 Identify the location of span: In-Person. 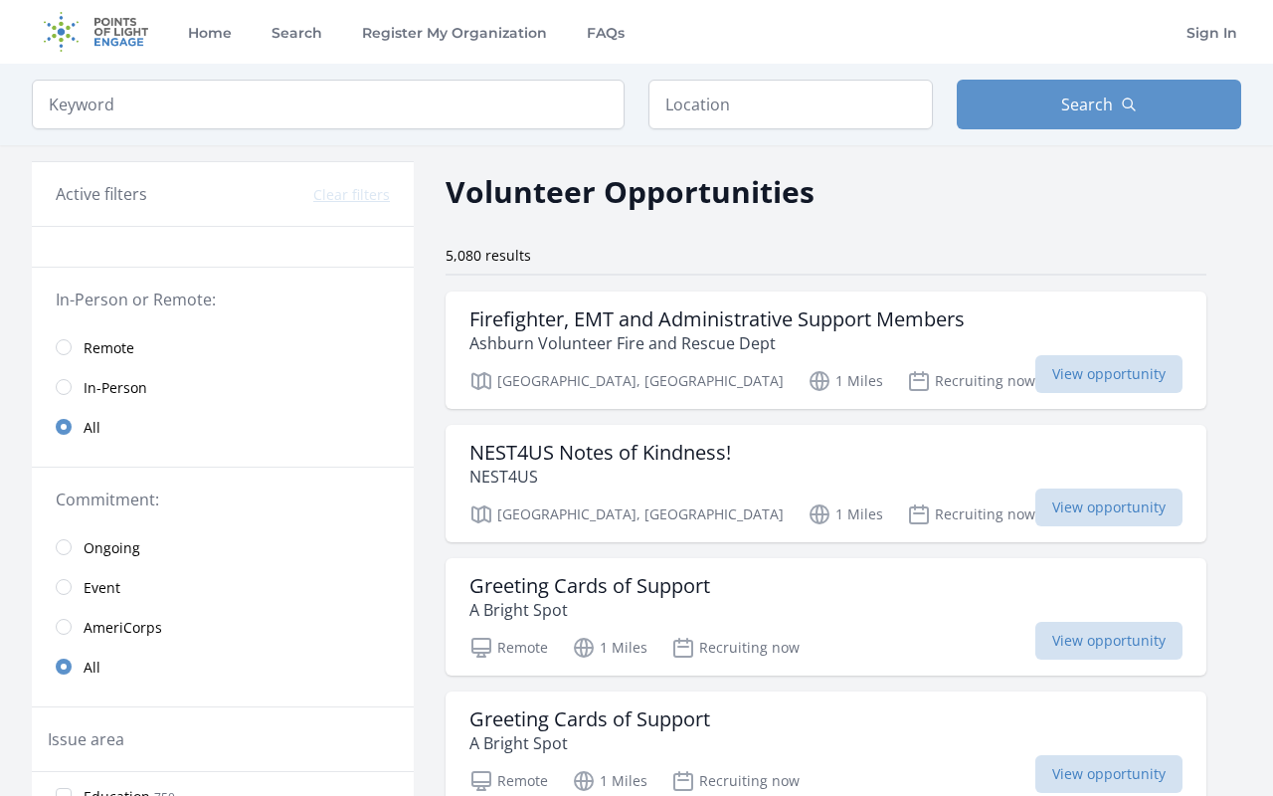
(115, 388).